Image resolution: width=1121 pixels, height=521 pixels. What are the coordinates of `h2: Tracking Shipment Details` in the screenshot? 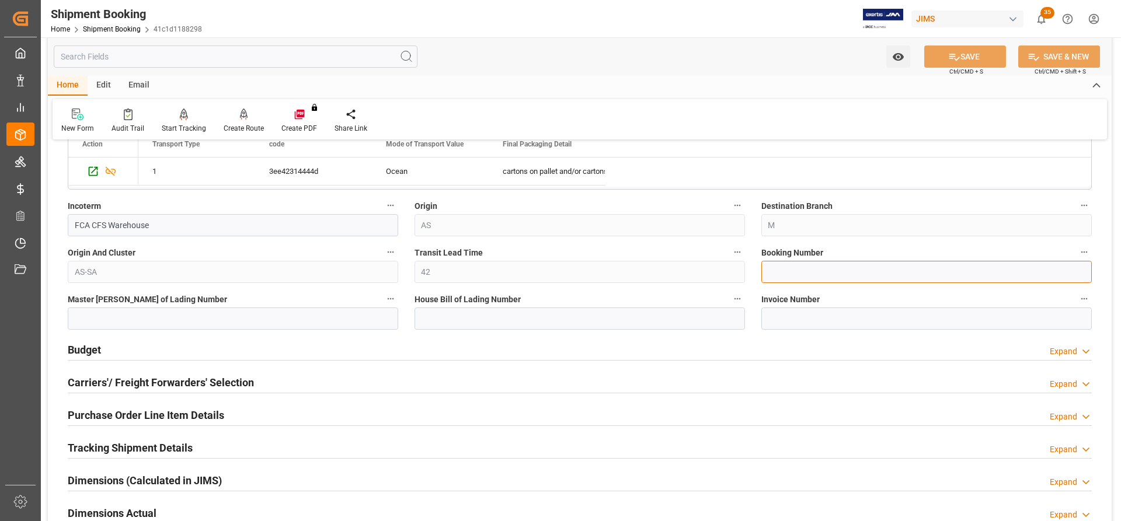 It's located at (130, 448).